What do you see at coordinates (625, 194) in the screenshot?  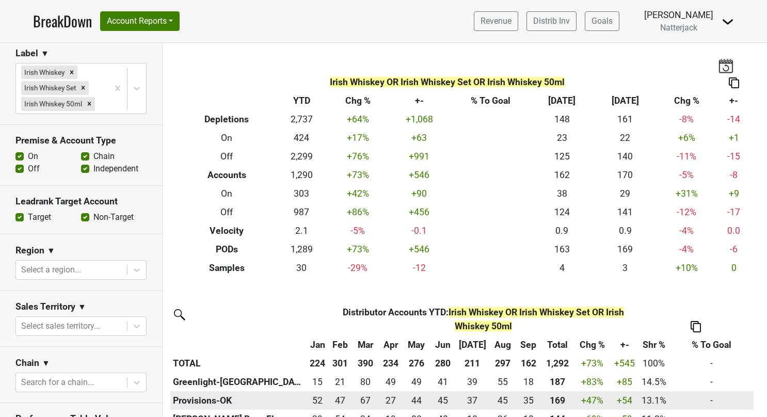 I see `td: 29` at bounding box center [625, 194].